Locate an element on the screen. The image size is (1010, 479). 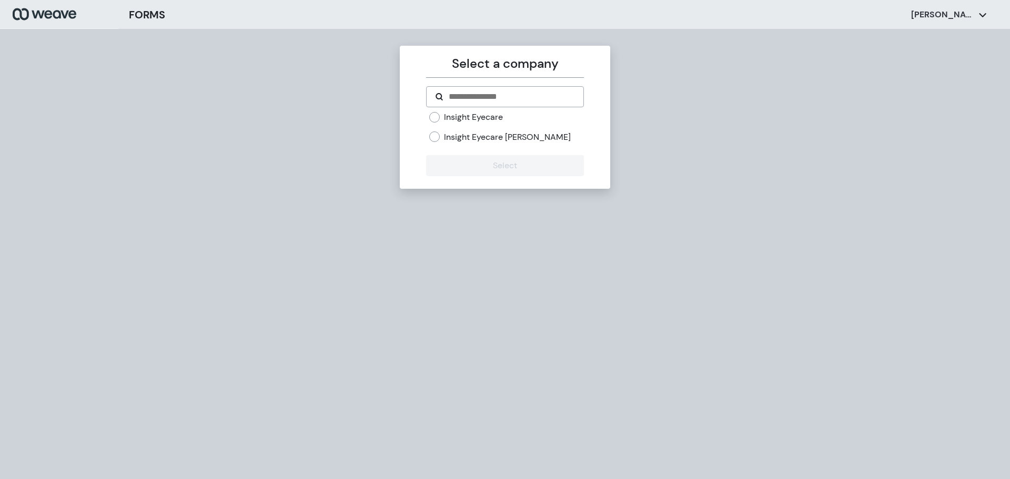
h3: FORMS is located at coordinates (147, 15).